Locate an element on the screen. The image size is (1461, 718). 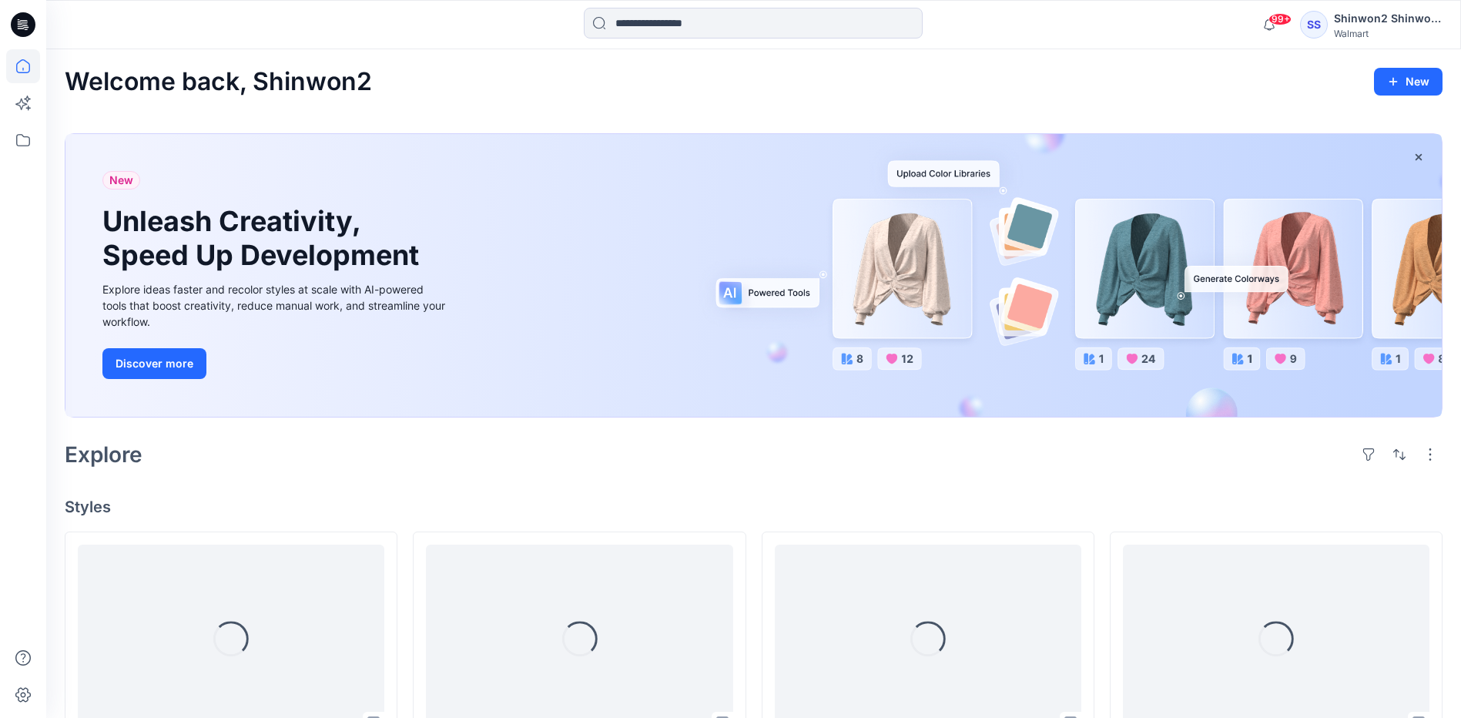
span: 99+ is located at coordinates (1280, 19).